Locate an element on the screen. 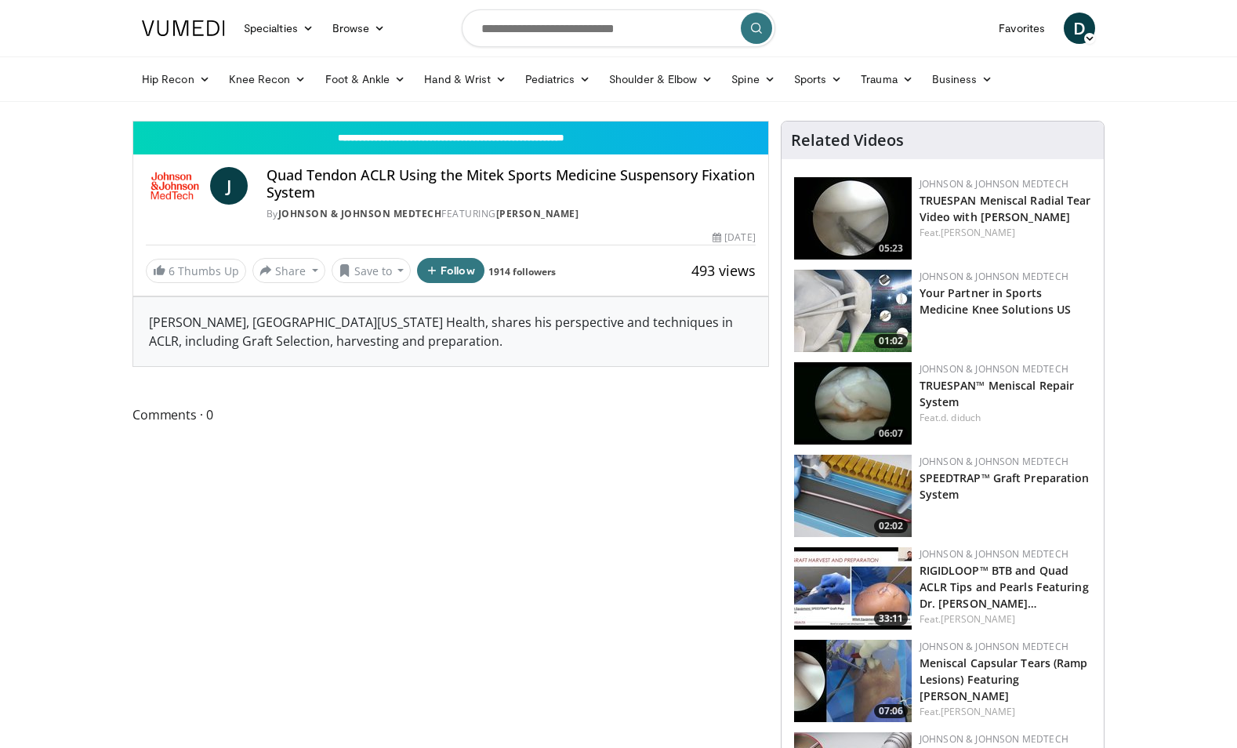 This screenshot has width=1237, height=748. h4: Quad Tendon ACLR Using the Mitek Sports Medicine Suspensory Fixation System is located at coordinates (511, 183).